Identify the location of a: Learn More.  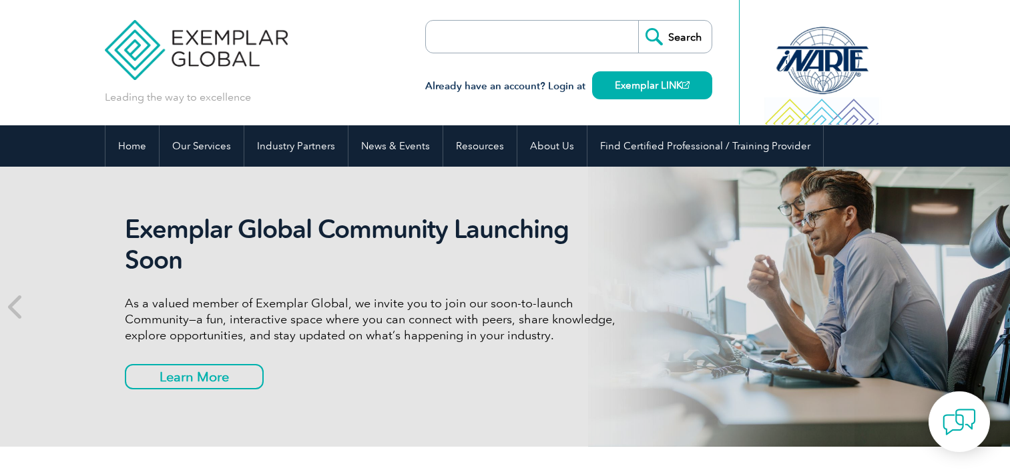
(194, 377).